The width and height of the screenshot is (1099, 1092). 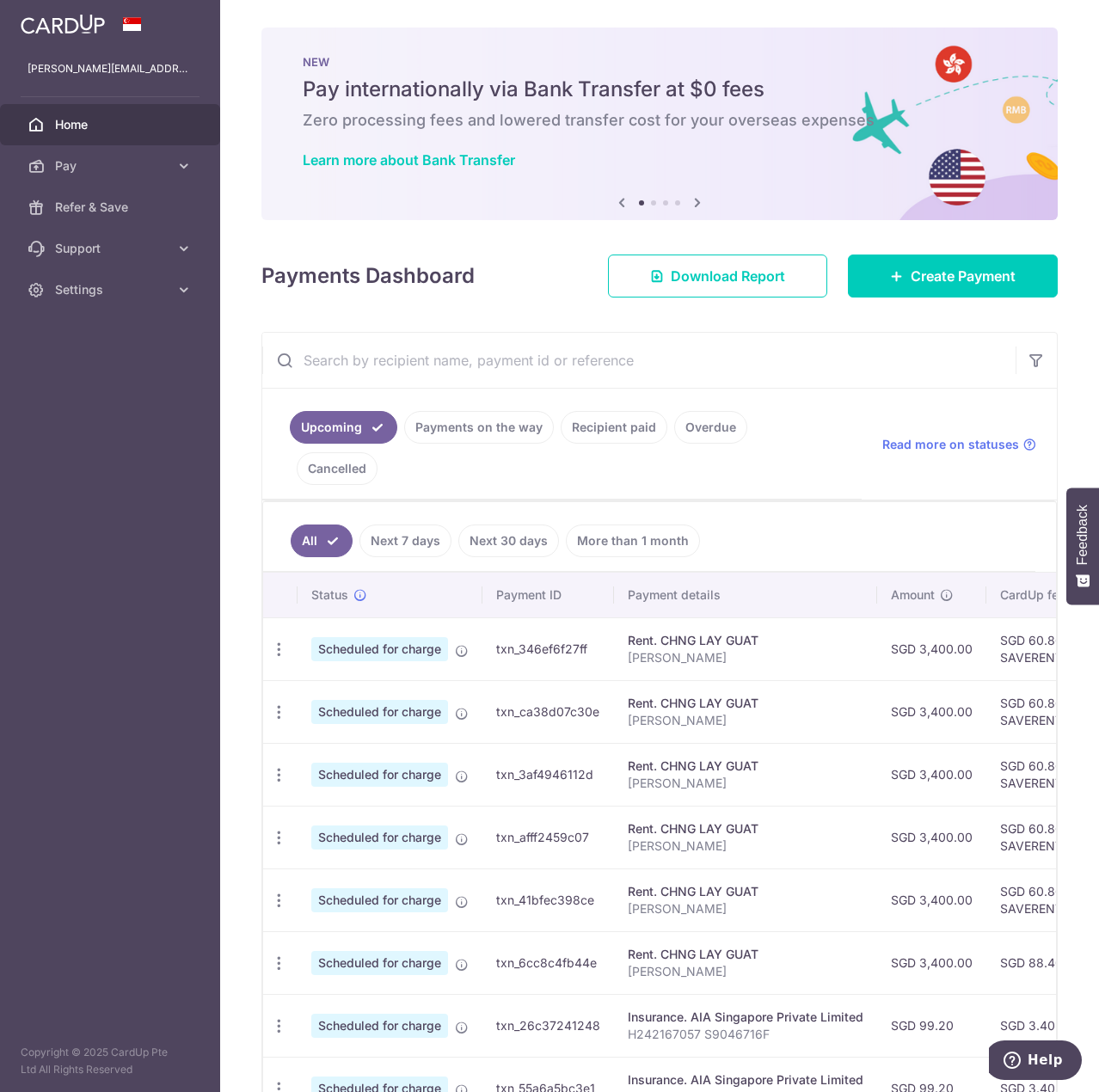 I want to click on th: Payment ID, so click(x=548, y=595).